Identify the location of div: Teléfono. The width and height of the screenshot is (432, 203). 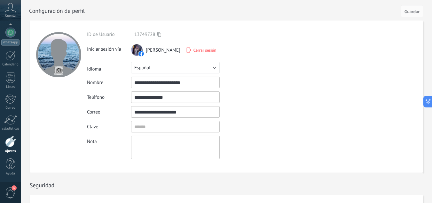
(109, 97).